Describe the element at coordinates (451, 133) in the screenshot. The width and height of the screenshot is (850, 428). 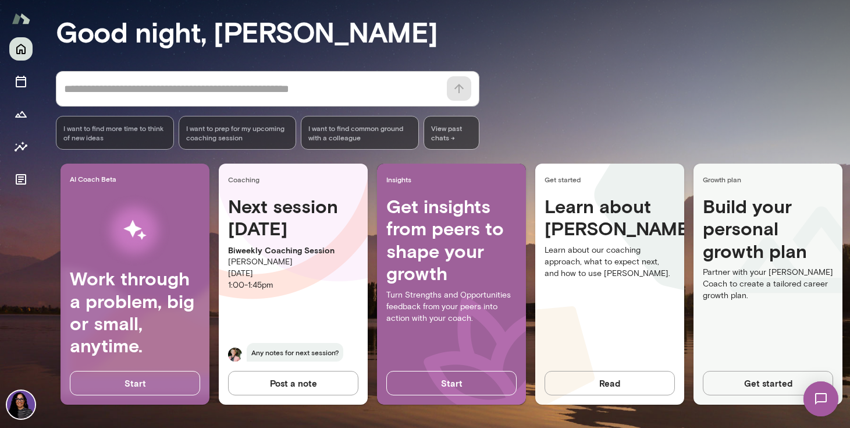
I see `span: View past chats ->` at that location.